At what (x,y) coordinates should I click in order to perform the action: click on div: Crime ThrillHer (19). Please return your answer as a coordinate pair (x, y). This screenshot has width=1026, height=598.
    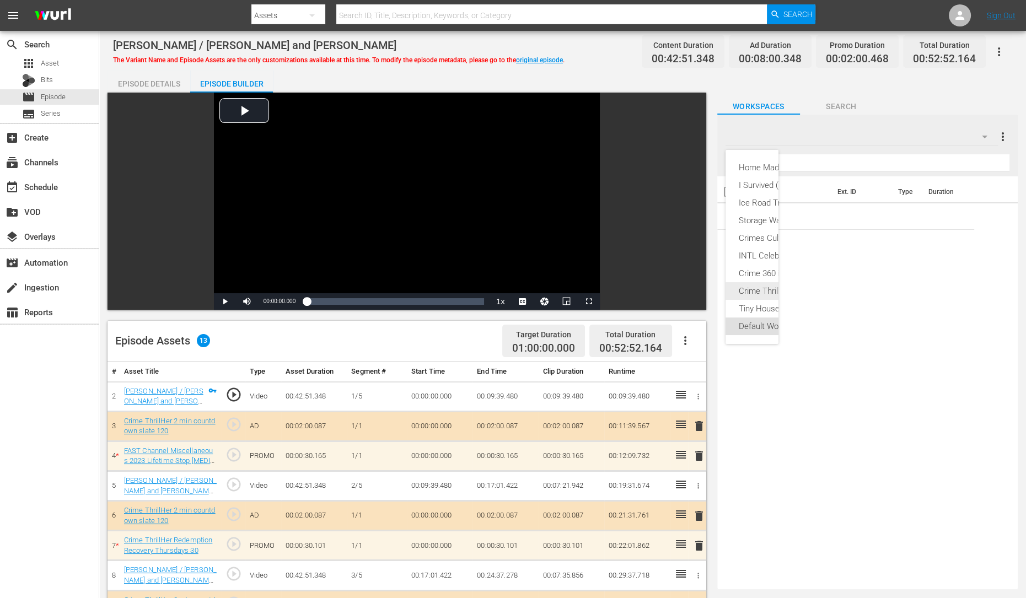
    Looking at the image, I should click on (786, 291).